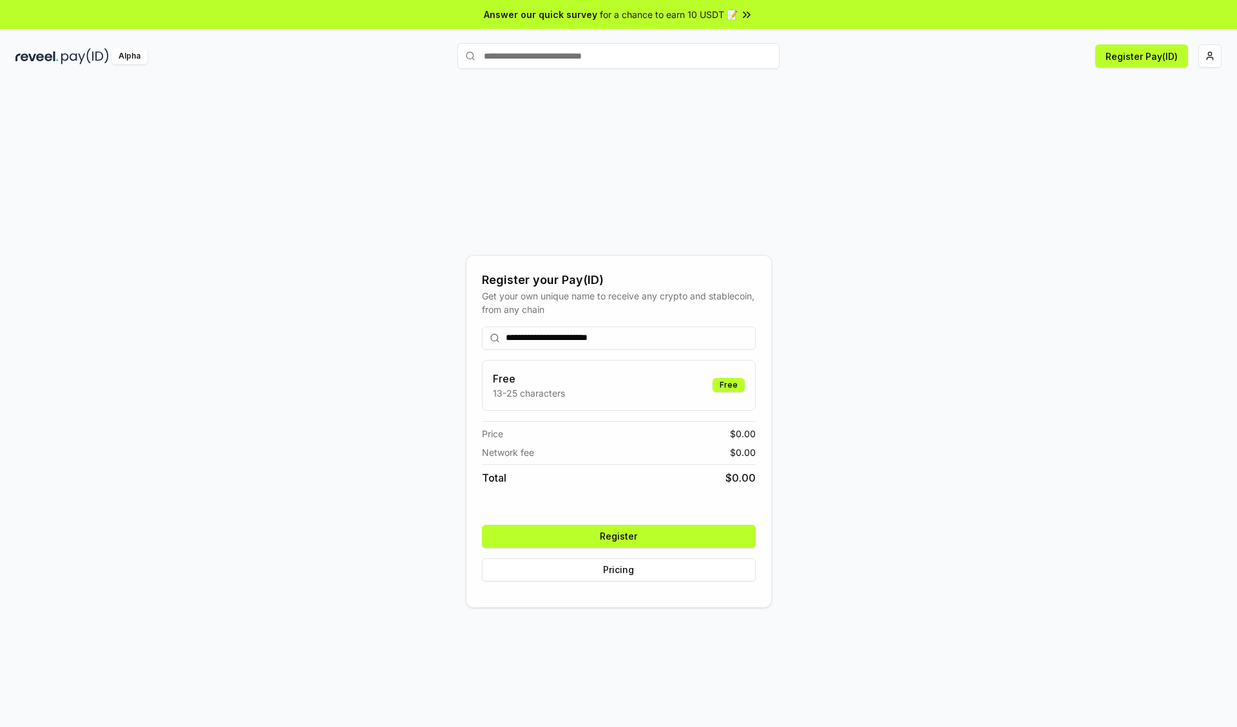 The height and width of the screenshot is (727, 1237). Describe the element at coordinates (618, 280) in the screenshot. I see `div: Register your Pay(ID)` at that location.